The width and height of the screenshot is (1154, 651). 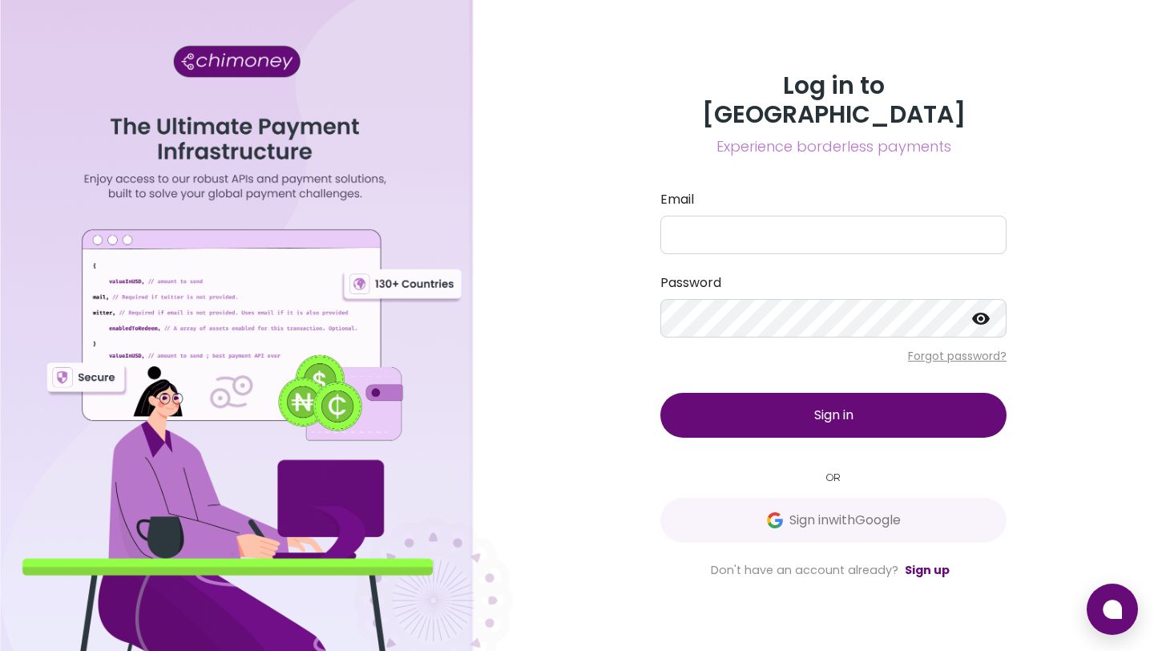 I want to click on span: Experience borderless payments, so click(x=834, y=147).